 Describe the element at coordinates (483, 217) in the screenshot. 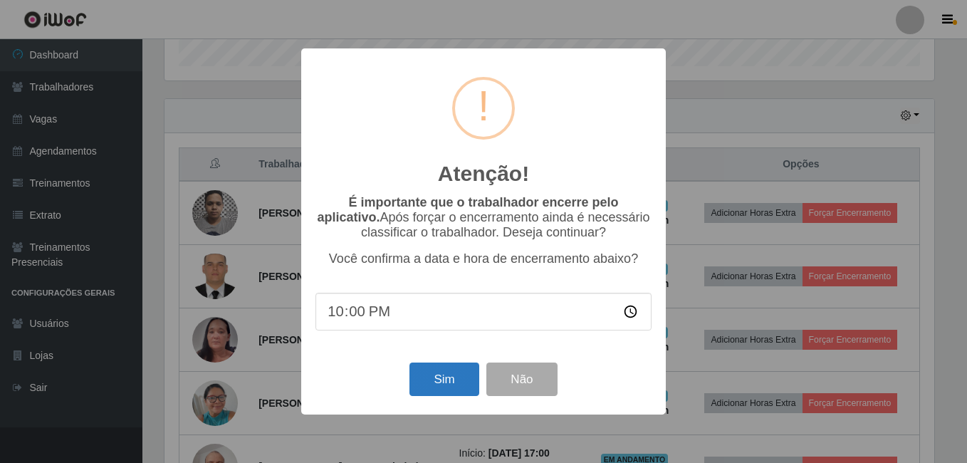

I see `p: Após forçar o encerramento ainda é necessário classificar o trabalhador. Deseja continuar?` at that location.